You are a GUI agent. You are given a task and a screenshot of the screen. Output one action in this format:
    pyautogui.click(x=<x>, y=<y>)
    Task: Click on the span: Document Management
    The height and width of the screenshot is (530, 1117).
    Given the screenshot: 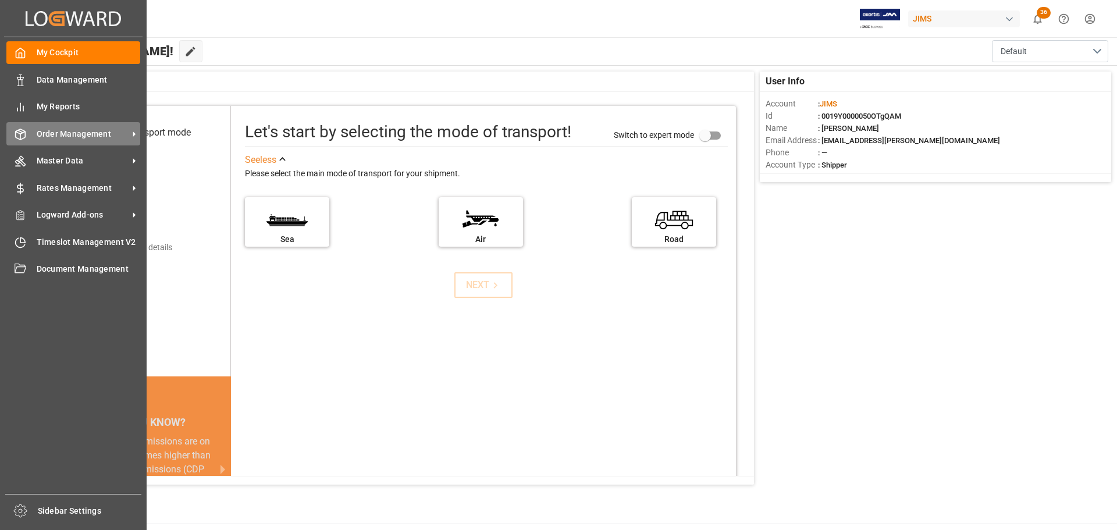 What is the action you would take?
    pyautogui.click(x=88, y=269)
    